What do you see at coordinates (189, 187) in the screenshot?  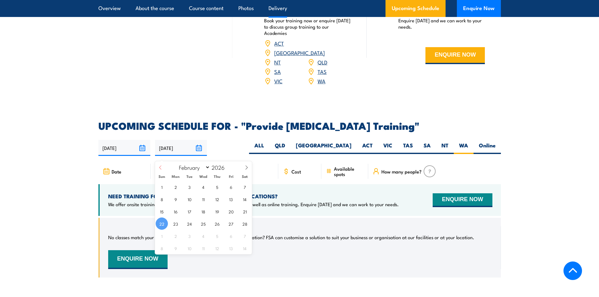 I see `span: February 3, 2026` at bounding box center [189, 187].